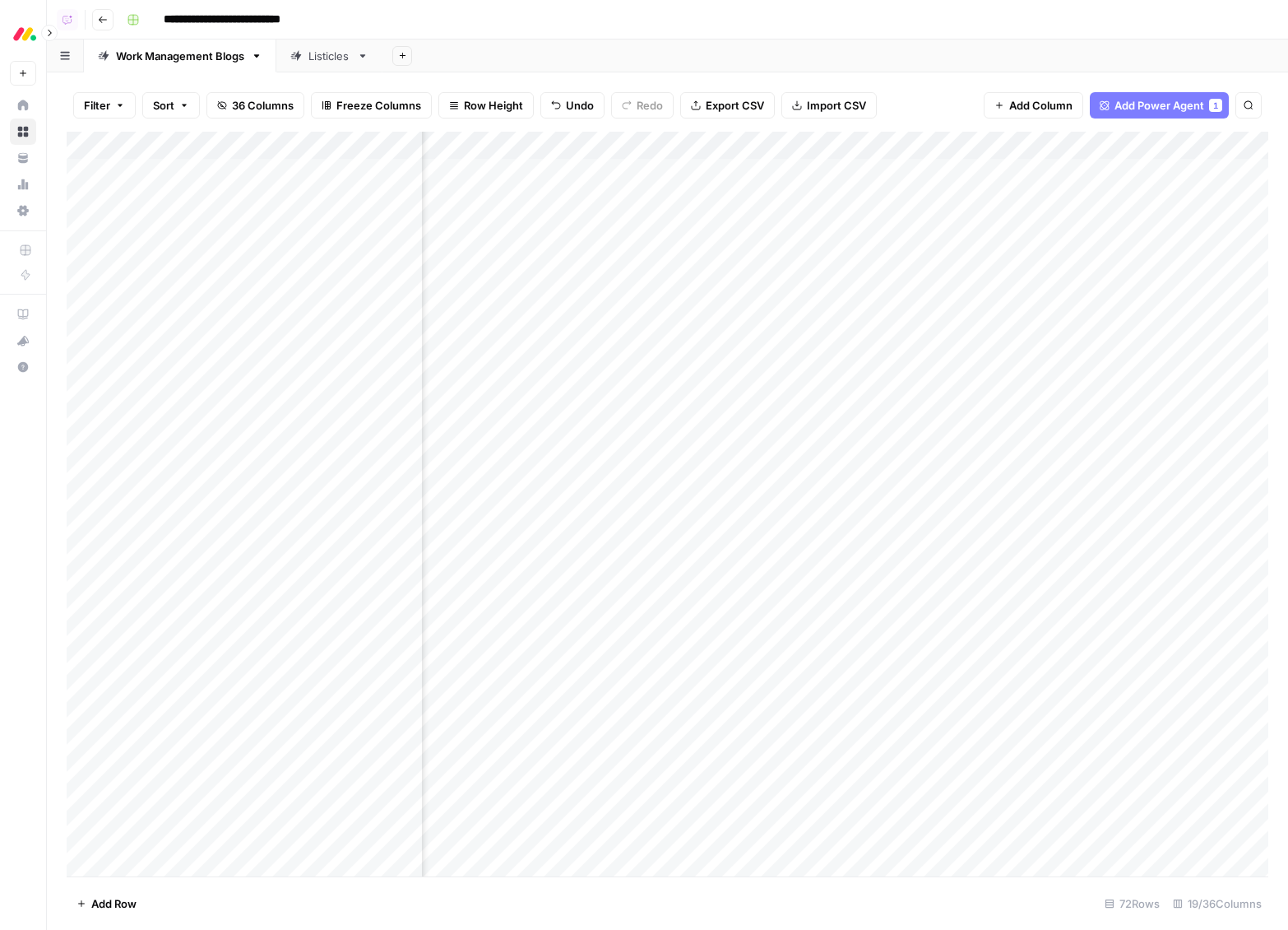 The image size is (1288, 930). I want to click on a: Your Data, so click(23, 158).